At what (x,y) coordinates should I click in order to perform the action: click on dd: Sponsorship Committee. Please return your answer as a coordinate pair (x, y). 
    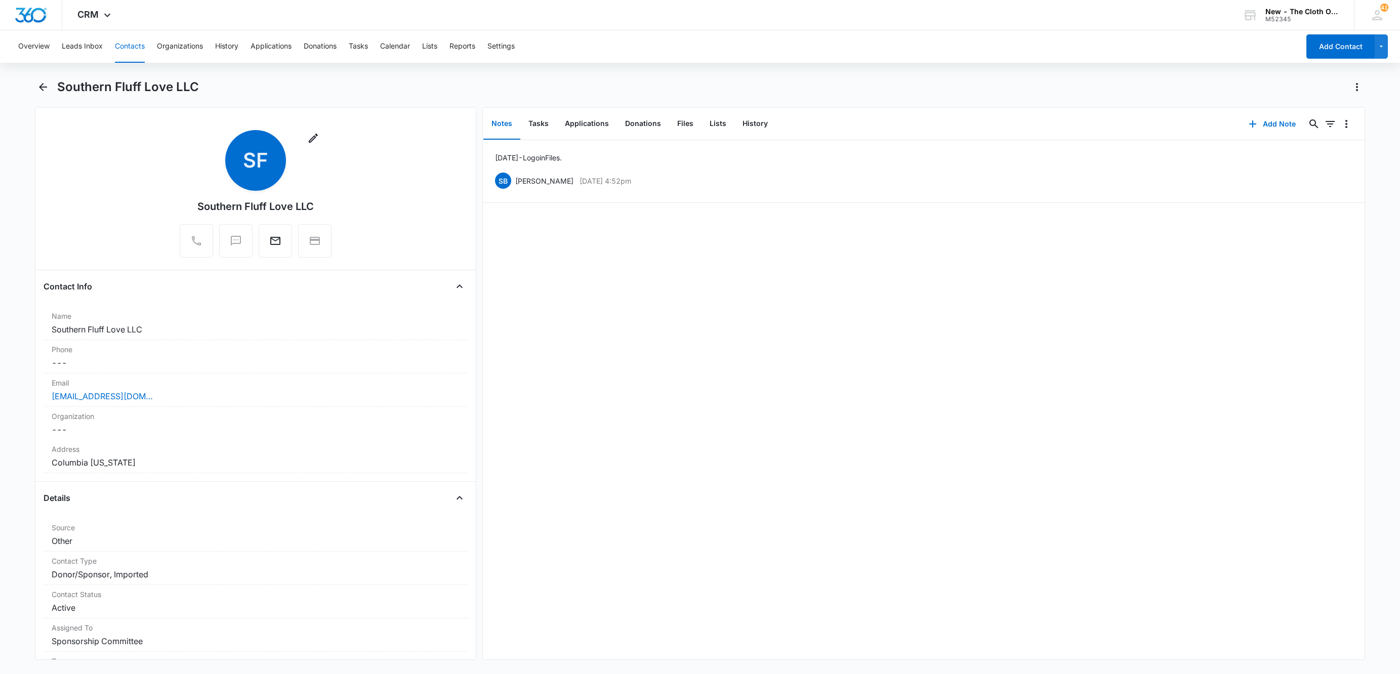
    Looking at the image, I should click on (256, 641).